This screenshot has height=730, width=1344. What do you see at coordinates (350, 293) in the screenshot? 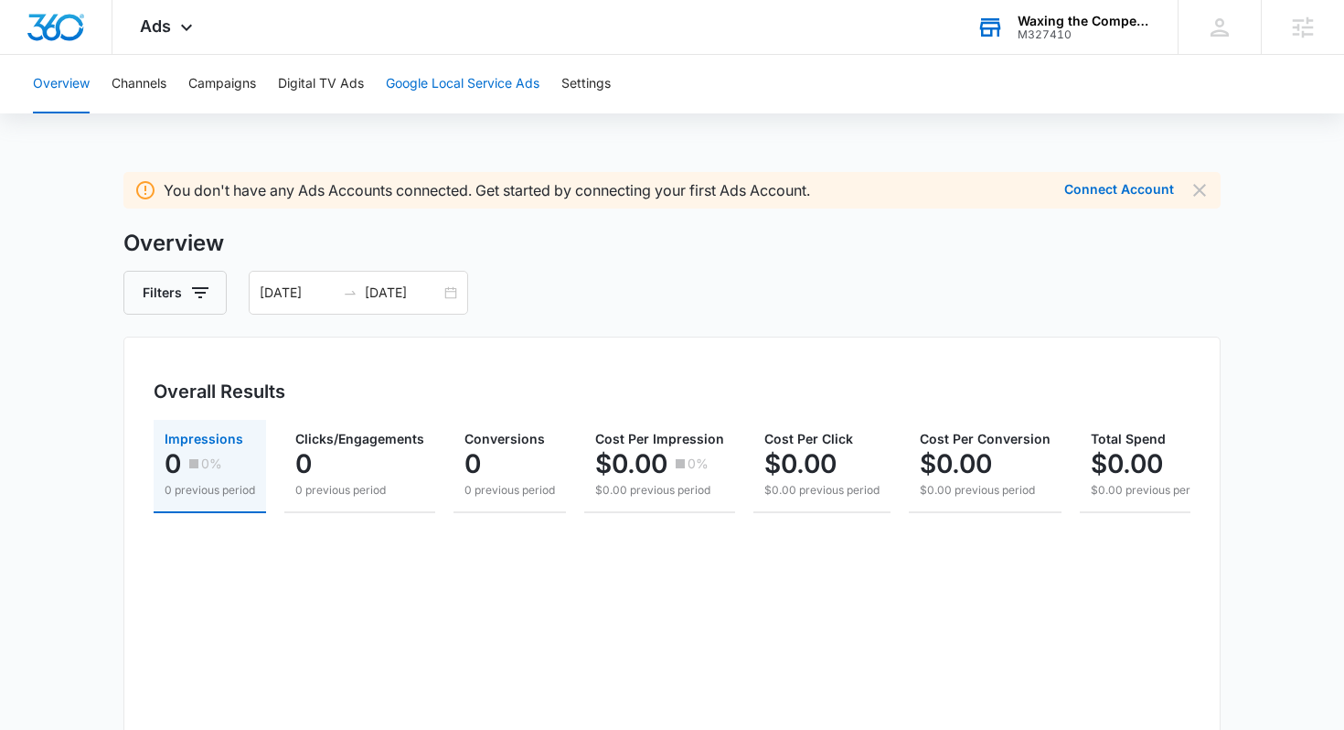
I see `span: to` at bounding box center [350, 293].